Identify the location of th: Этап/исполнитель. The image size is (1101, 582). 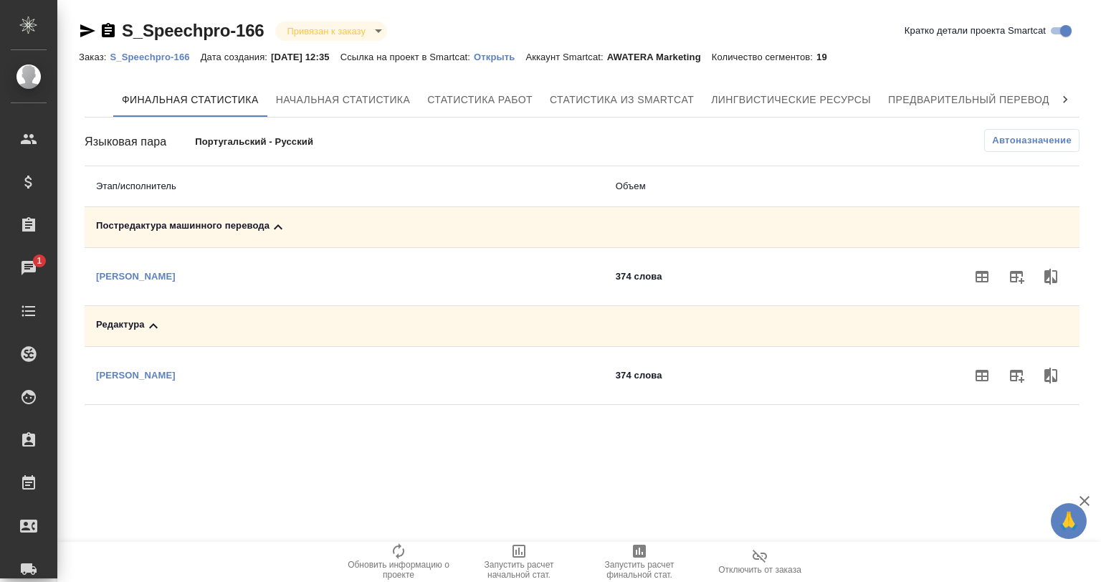
(344, 186).